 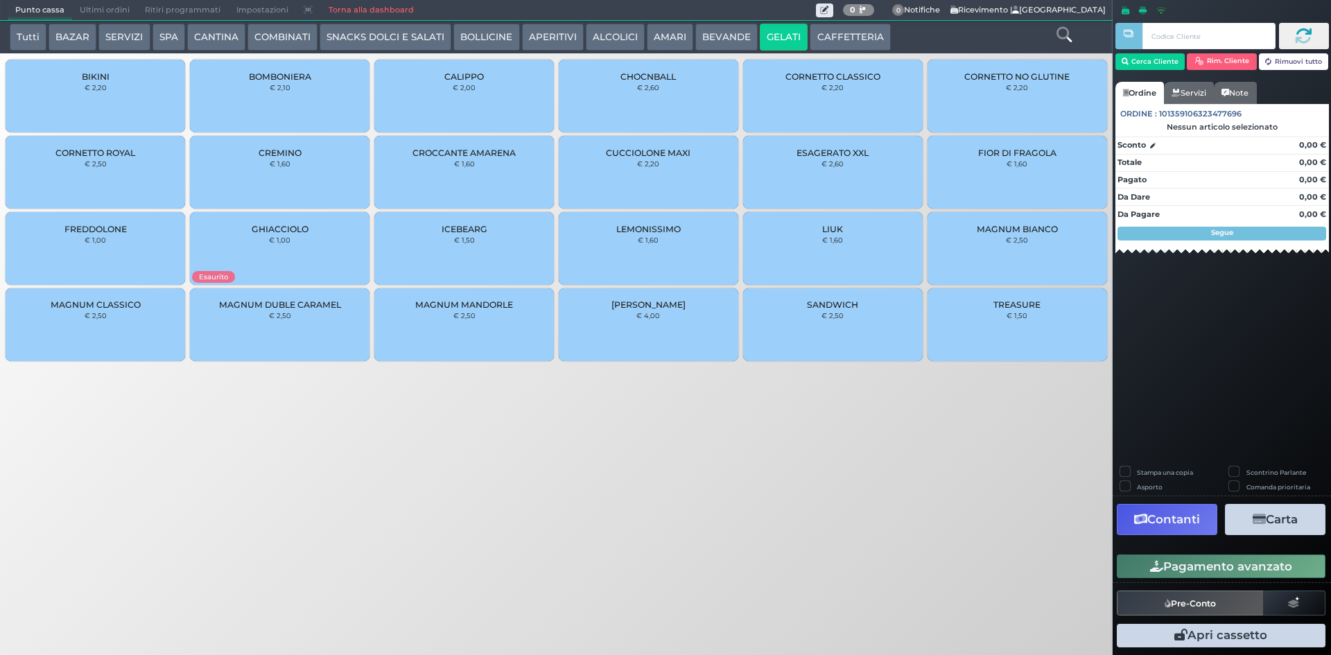 What do you see at coordinates (648, 76) in the screenshot?
I see `span: CHOCNBALL` at bounding box center [648, 76].